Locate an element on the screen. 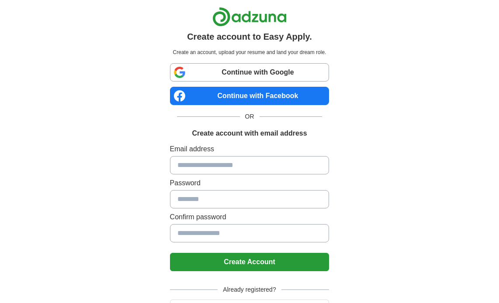 This screenshot has height=303, width=499. span: OR is located at coordinates (249, 117).